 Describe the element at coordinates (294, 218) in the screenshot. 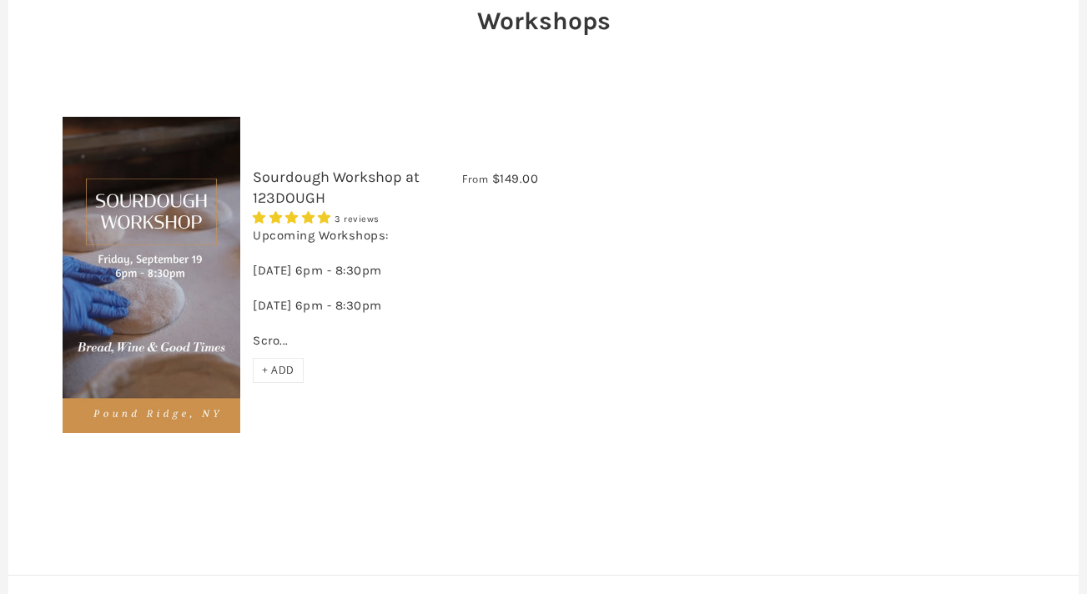

I see `span: 5.00 stars` at that location.